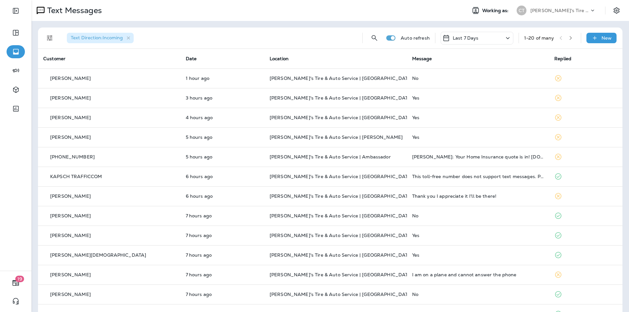  Describe the element at coordinates (54, 59) in the screenshot. I see `span: Customer` at that location.